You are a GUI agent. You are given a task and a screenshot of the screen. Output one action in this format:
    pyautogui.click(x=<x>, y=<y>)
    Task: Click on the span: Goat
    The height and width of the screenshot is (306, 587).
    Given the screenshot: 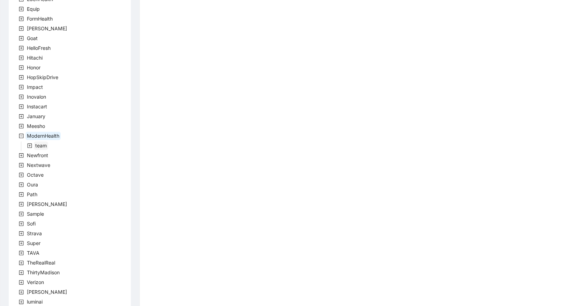 What is the action you would take?
    pyautogui.click(x=32, y=38)
    